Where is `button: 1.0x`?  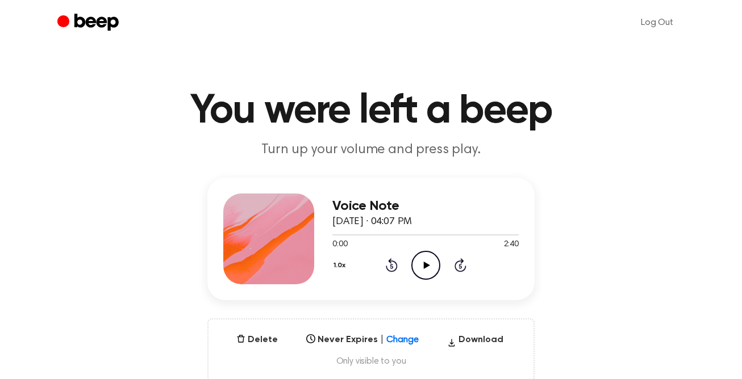
button: 1.0x is located at coordinates (341, 266).